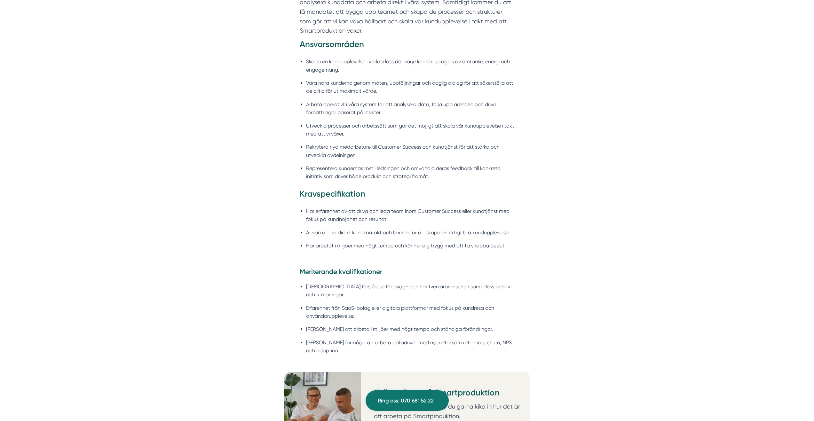 The image size is (814, 421). I want to click on a: Ring oss: 070 681 52 22, so click(407, 401).